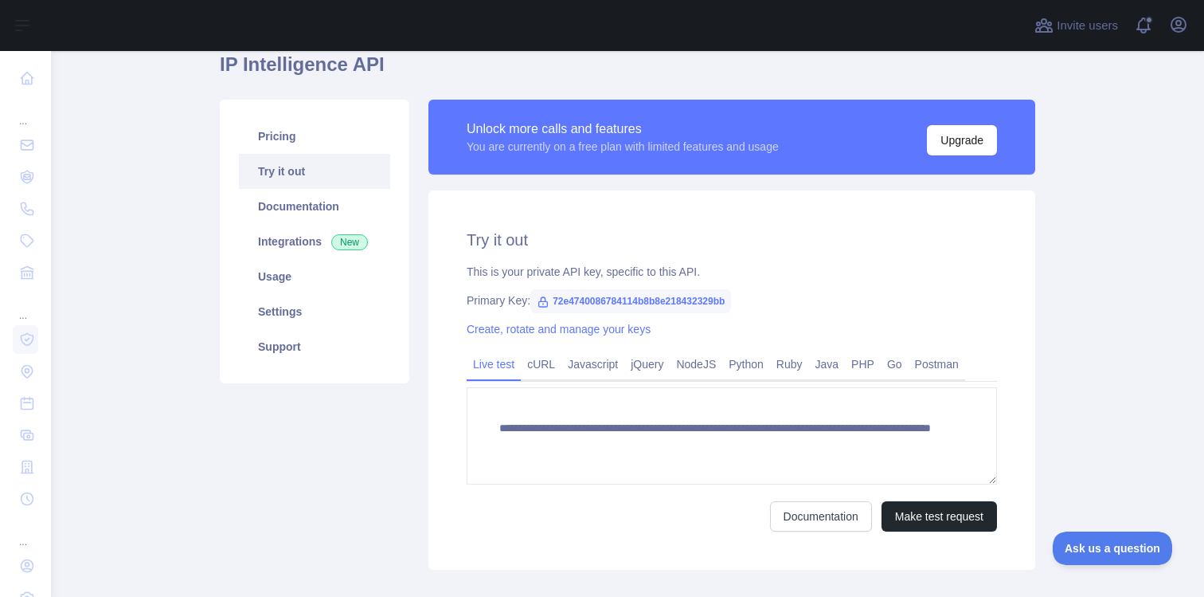 Image resolution: width=1204 pixels, height=597 pixels. Describe the element at coordinates (937, 364) in the screenshot. I see `a: Postman` at that location.